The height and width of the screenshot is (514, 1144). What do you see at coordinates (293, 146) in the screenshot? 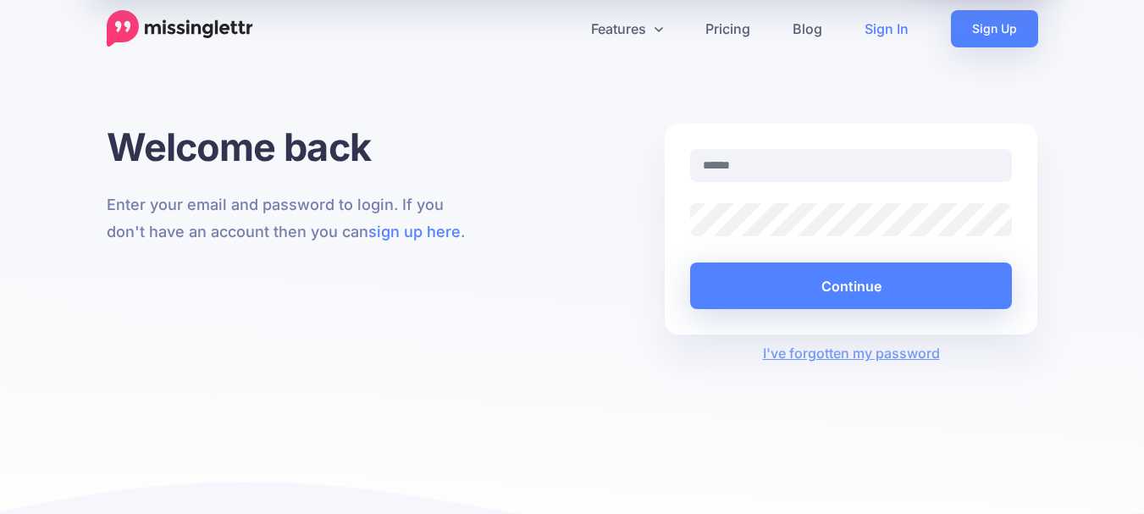
I see `h1: Welcome back` at bounding box center [293, 146].